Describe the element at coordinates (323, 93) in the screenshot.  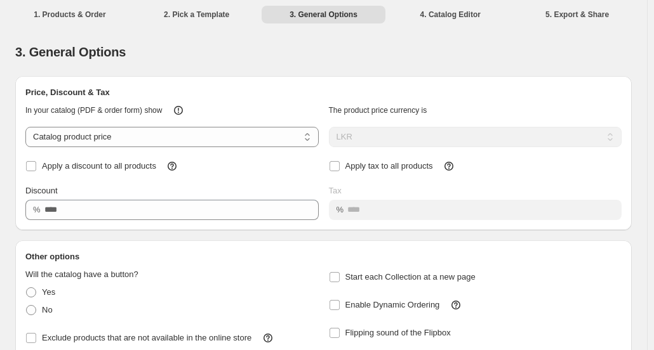
I see `h2: Price, Discount & Tax` at that location.